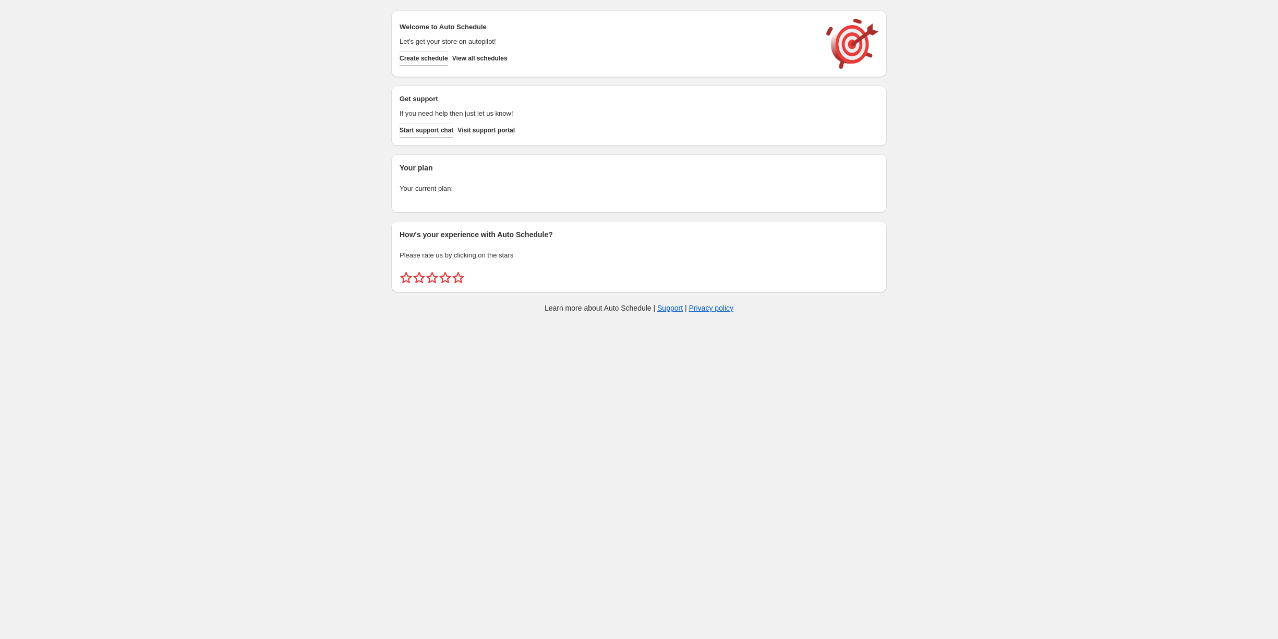 Image resolution: width=1278 pixels, height=639 pixels. Describe the element at coordinates (423, 58) in the screenshot. I see `span: Create schedule` at that location.